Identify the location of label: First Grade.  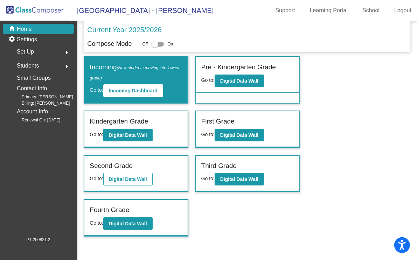
(218, 121).